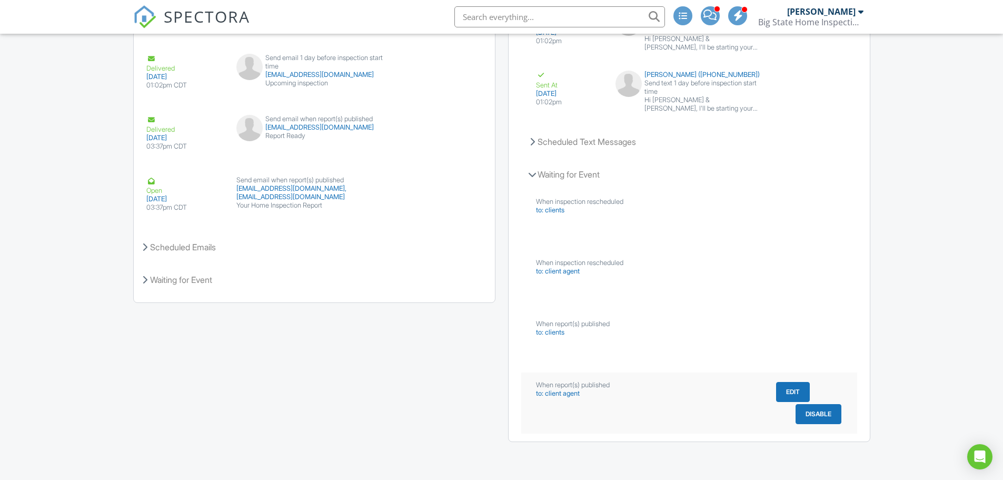  Describe the element at coordinates (207, 16) in the screenshot. I see `span: SPECTORA` at that location.